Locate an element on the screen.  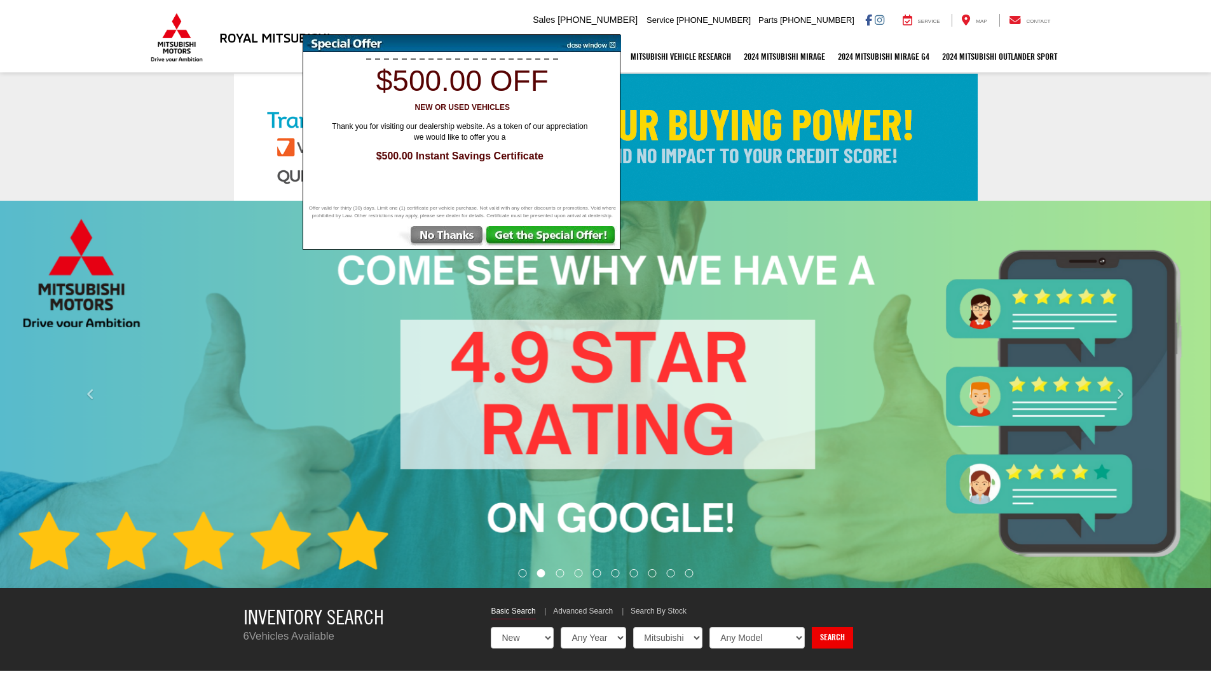
img: Special Offer is located at coordinates (430, 43).